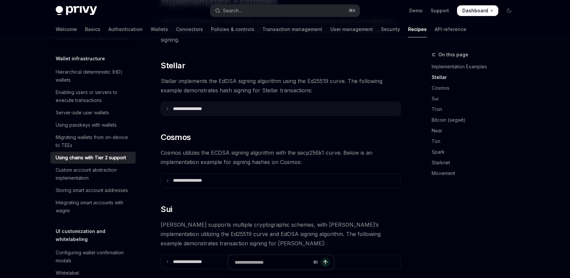  I want to click on div: Enabling users or servers to execute transactions, so click(94, 96).